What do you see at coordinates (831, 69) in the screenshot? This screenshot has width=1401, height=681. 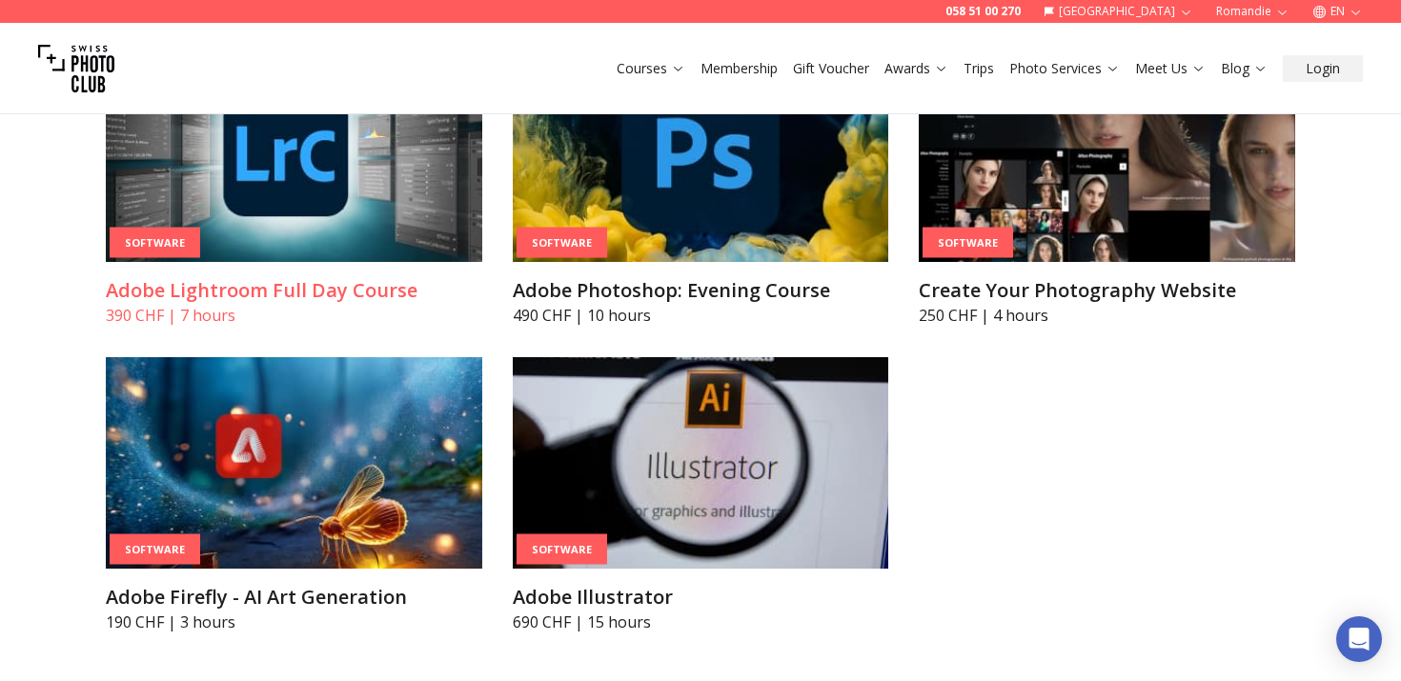 I see `a: Gift Voucher` at bounding box center [831, 69].